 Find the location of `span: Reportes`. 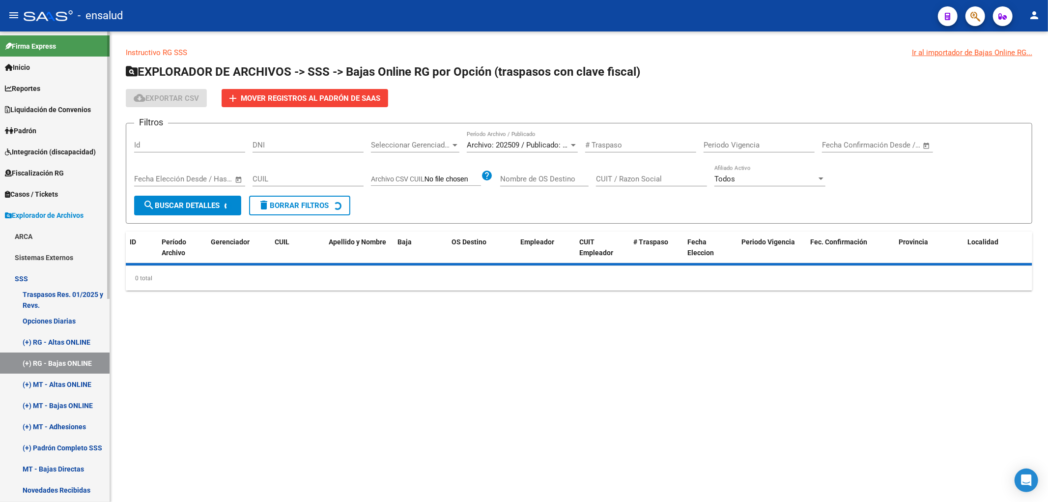

span: Reportes is located at coordinates (23, 88).